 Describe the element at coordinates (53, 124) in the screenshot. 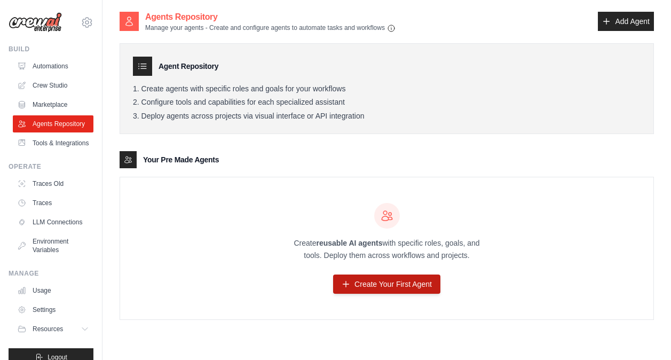

I see `a: Agents Repository` at that location.